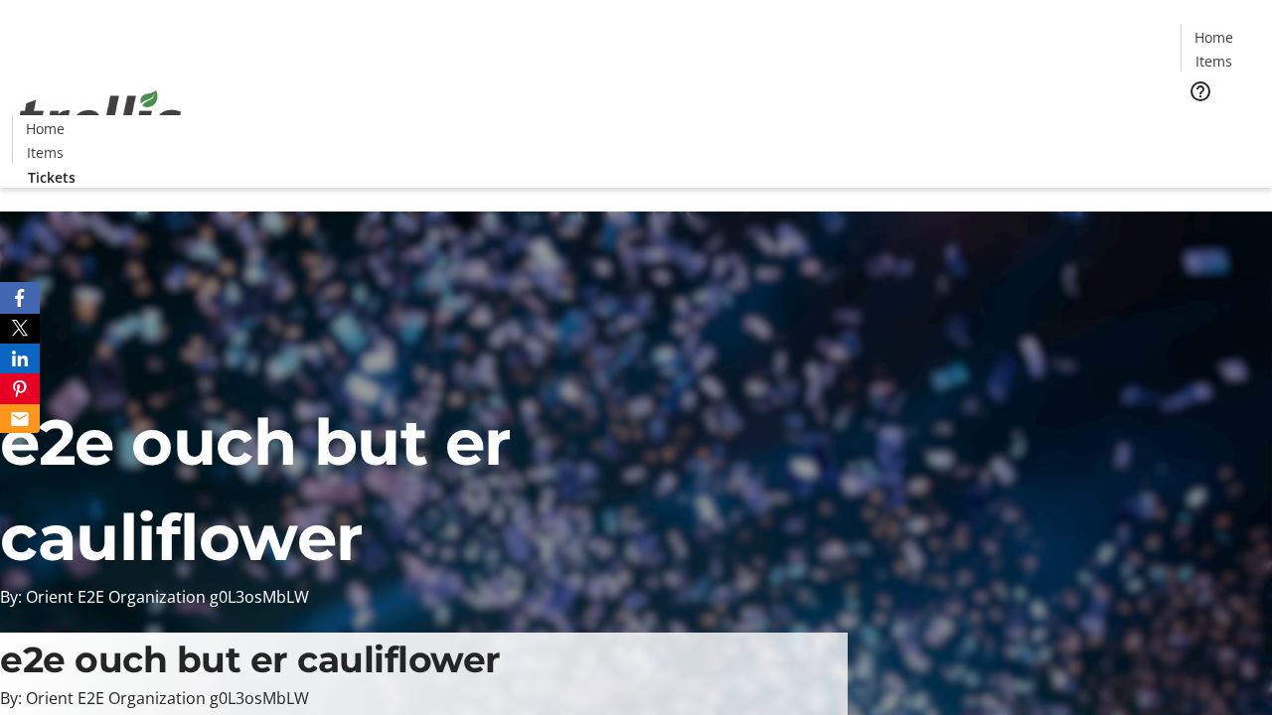 This screenshot has height=715, width=1272. What do you see at coordinates (1200, 91) in the screenshot?
I see `button: Help` at bounding box center [1200, 91].